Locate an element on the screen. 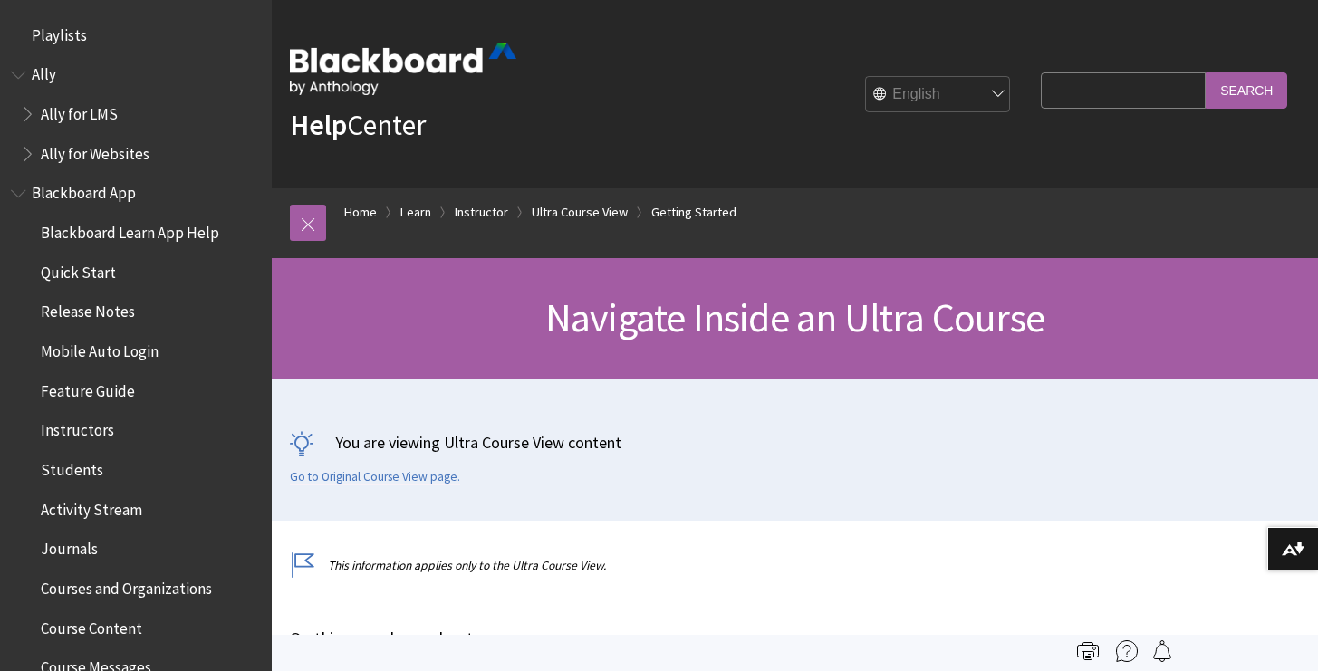 The image size is (1318, 671). span: Playlists is located at coordinates (59, 32).